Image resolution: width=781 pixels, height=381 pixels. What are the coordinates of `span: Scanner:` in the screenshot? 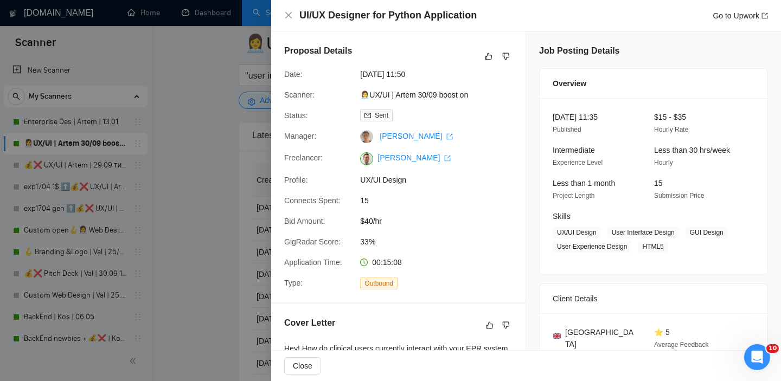 It's located at (299, 95).